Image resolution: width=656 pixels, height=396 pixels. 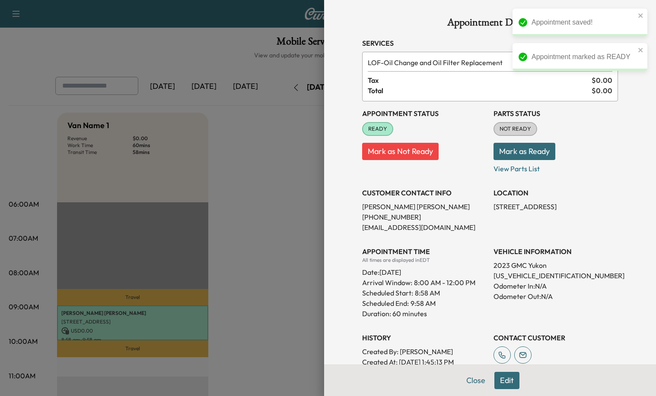 What do you see at coordinates (424, 260) in the screenshot?
I see `div: All times are displayed in EDT` at bounding box center [424, 260].